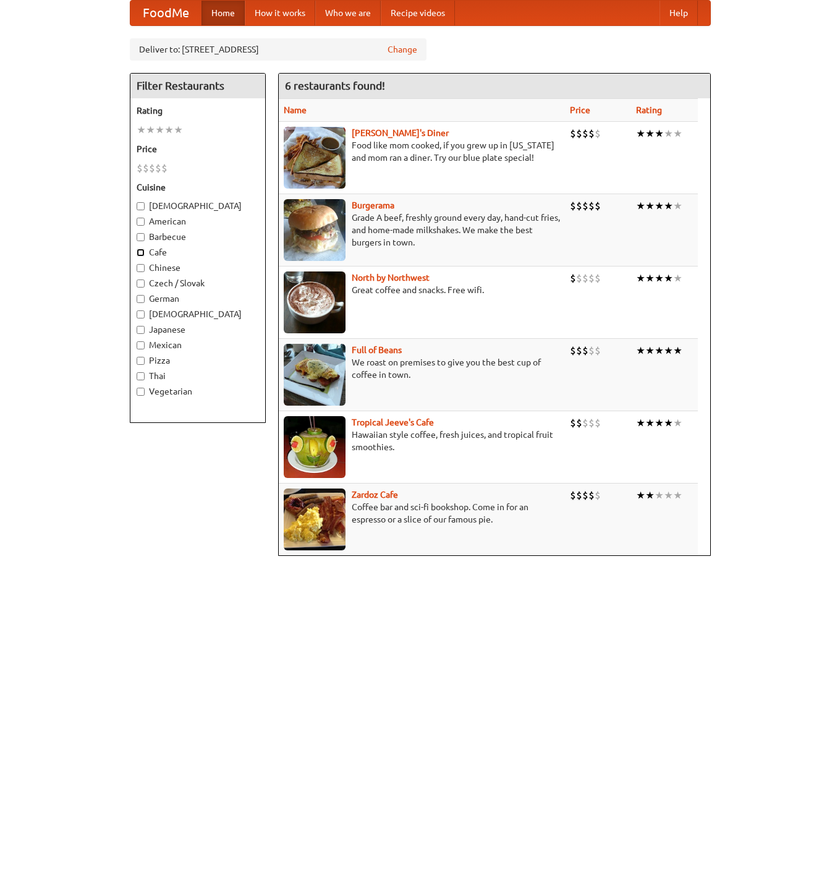 This screenshot has width=840, height=875. I want to click on b: Tropical Jeeve's Cafe, so click(393, 422).